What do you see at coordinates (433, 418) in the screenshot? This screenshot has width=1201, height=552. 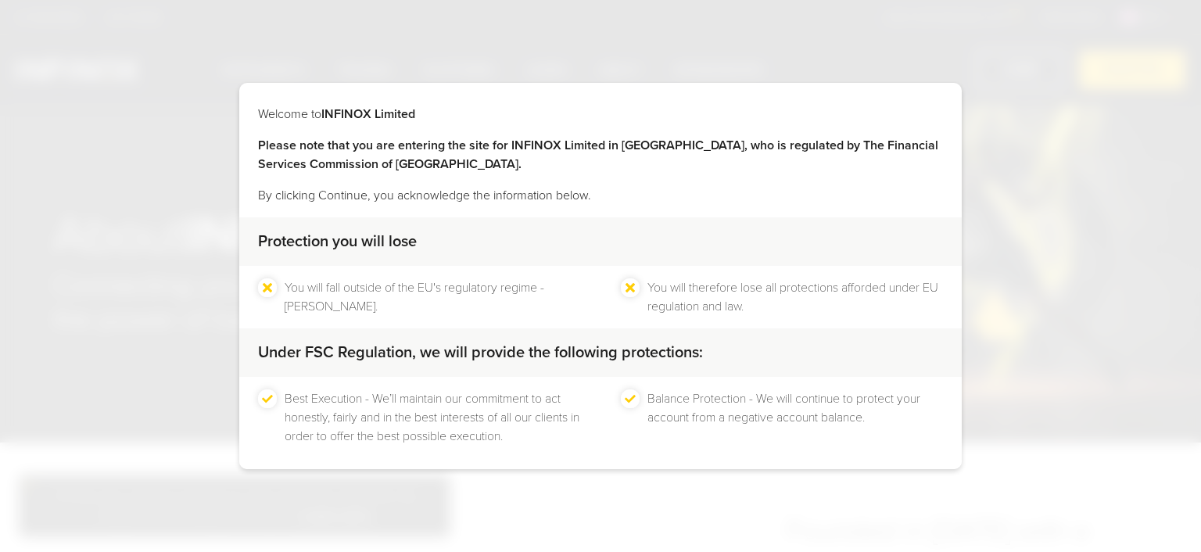 I see `li: Best Execution - We’ll maintain our commitment to act honestly, fairly and in the best interests ...` at bounding box center [433, 418].